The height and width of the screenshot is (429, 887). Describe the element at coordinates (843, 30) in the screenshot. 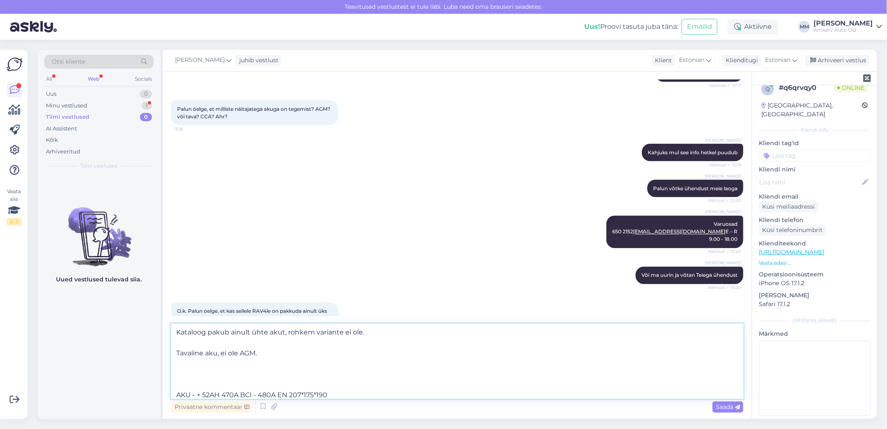

I see `div: Amserv Auto OÜ` at that location.